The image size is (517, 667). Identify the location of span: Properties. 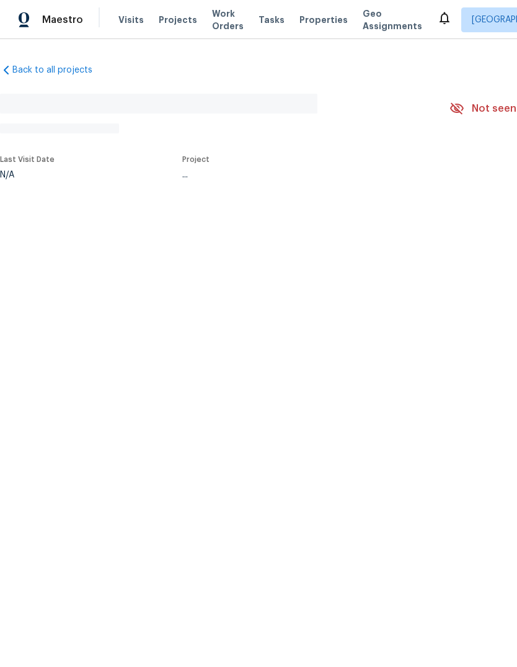
(324, 20).